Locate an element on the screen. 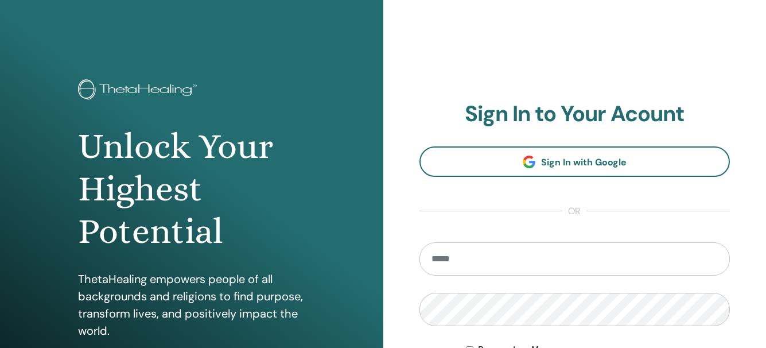 This screenshot has width=766, height=348. a: Sign In with Google is located at coordinates (575, 161).